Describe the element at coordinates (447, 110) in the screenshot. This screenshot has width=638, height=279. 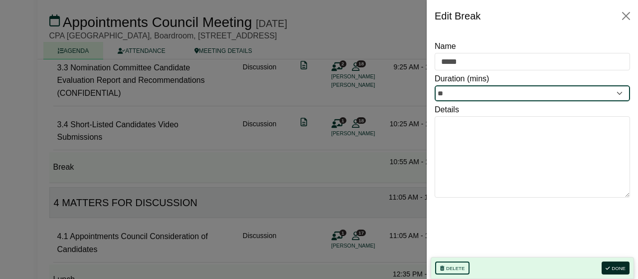
I see `label: Details` at that location.